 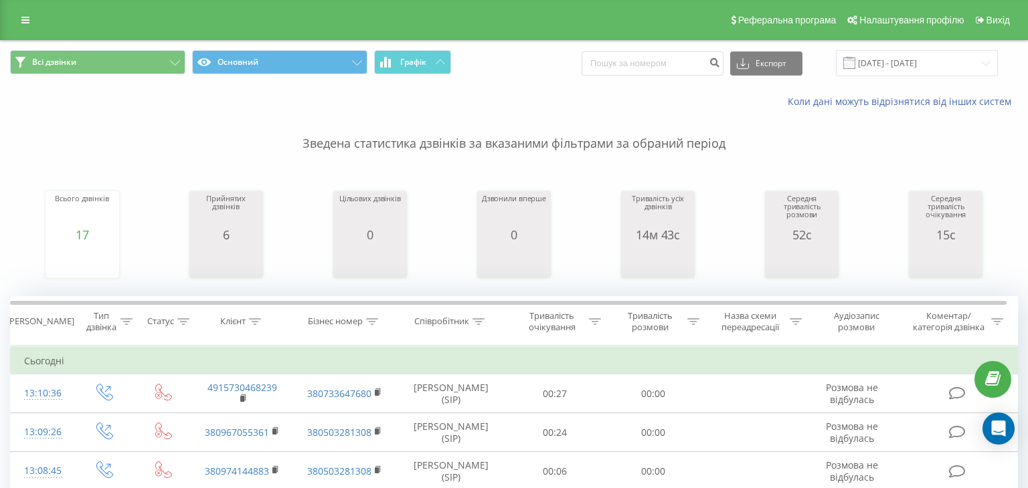 I want to click on div: Середня тривалість розмови, so click(x=801, y=211).